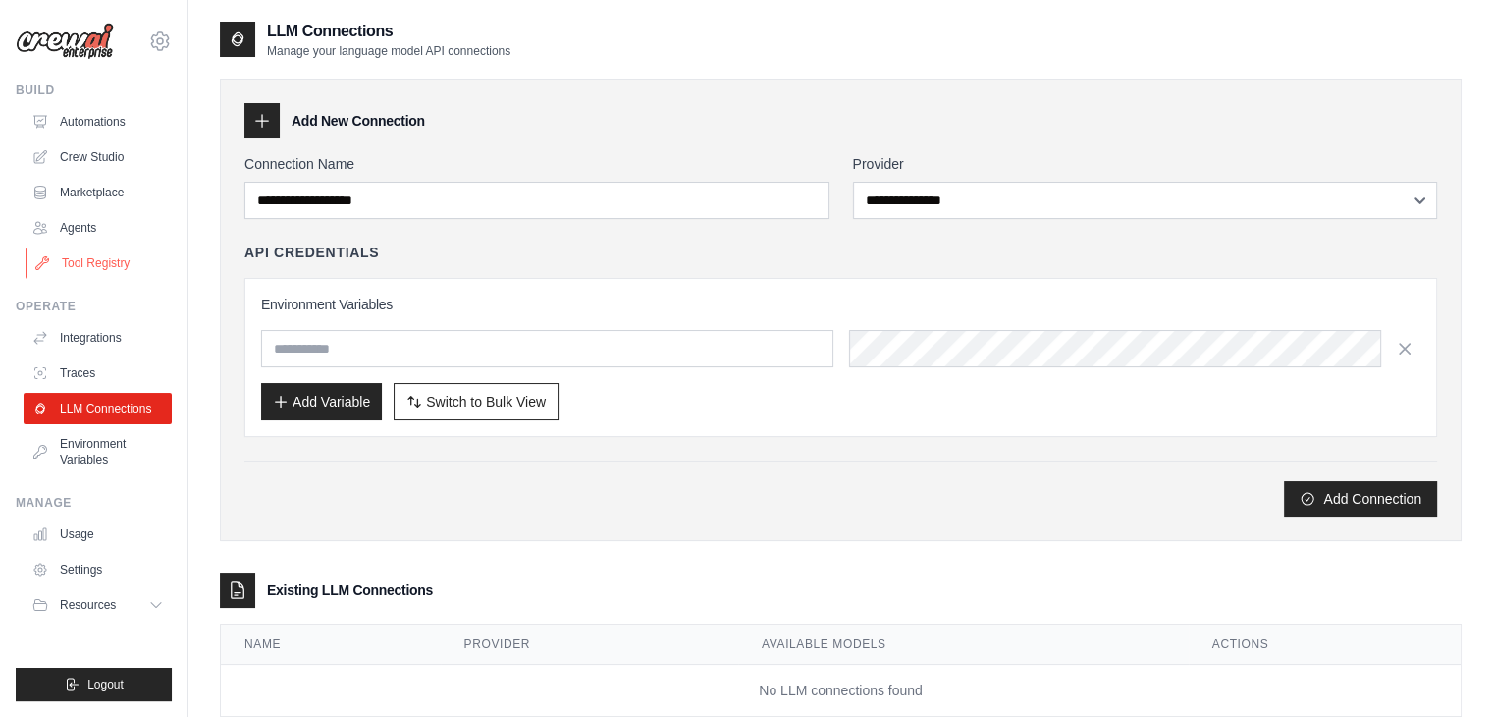 This screenshot has height=717, width=1493. Describe the element at coordinates (97, 569) in the screenshot. I see `a: Settings` at that location.